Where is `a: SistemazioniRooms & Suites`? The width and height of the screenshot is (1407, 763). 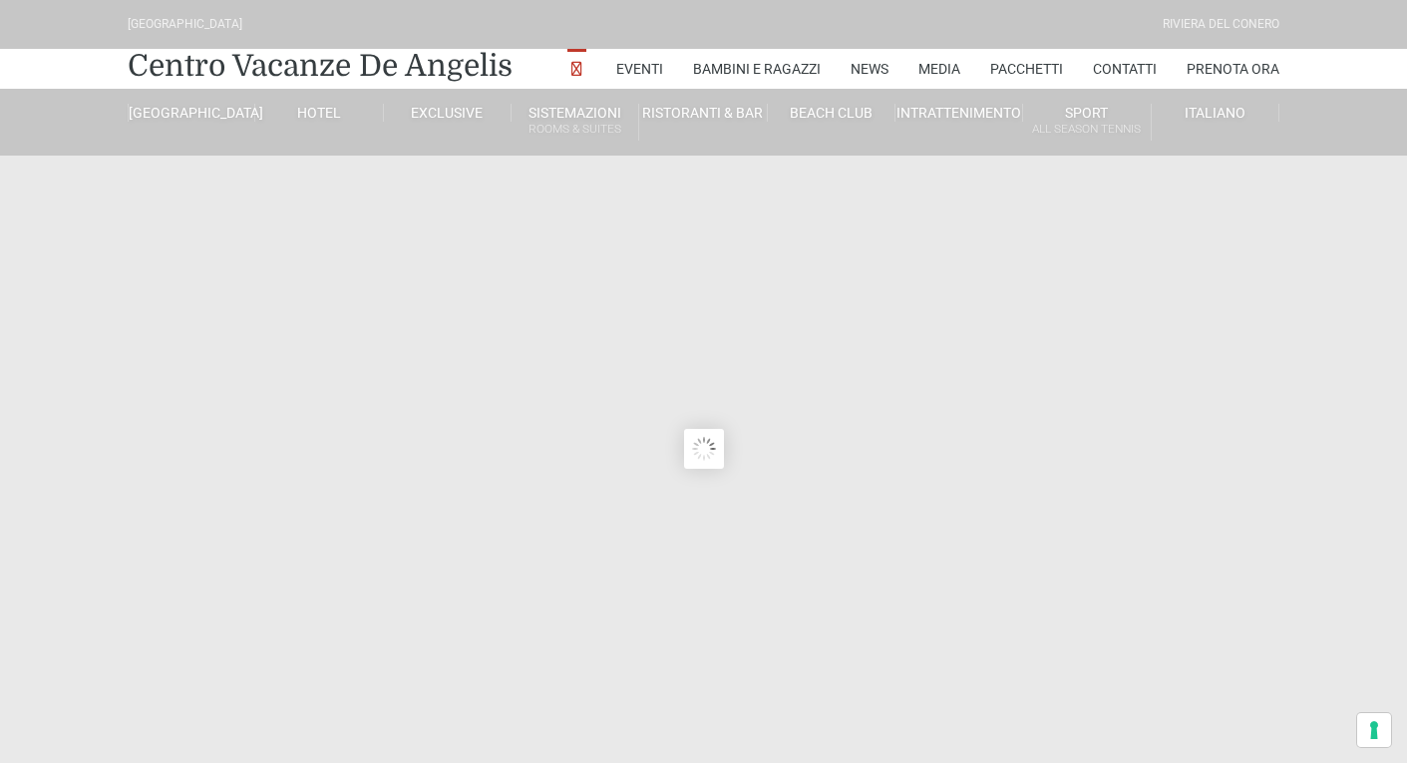
a: SistemazioniRooms & Suites is located at coordinates (575, 122).